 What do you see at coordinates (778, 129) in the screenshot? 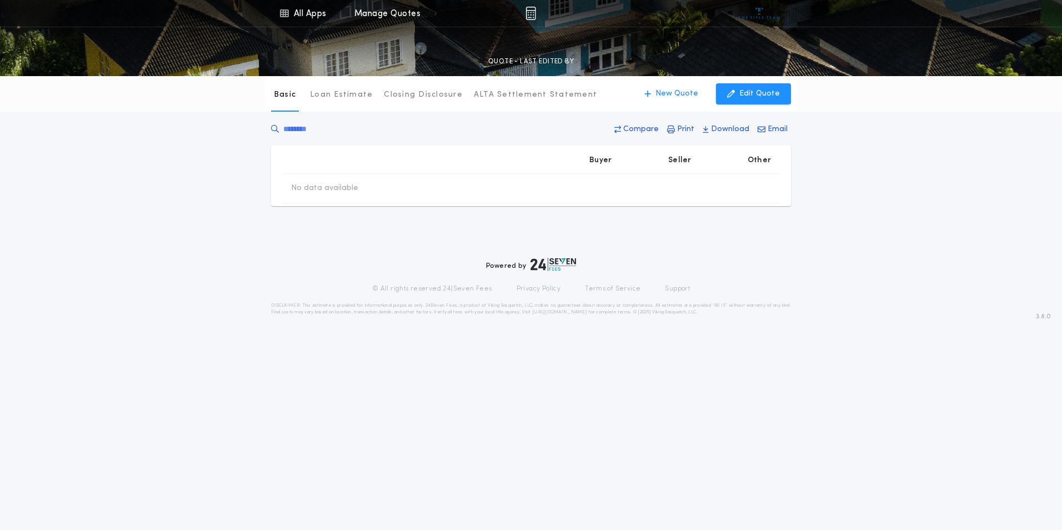
I see `p: Email` at bounding box center [778, 129].